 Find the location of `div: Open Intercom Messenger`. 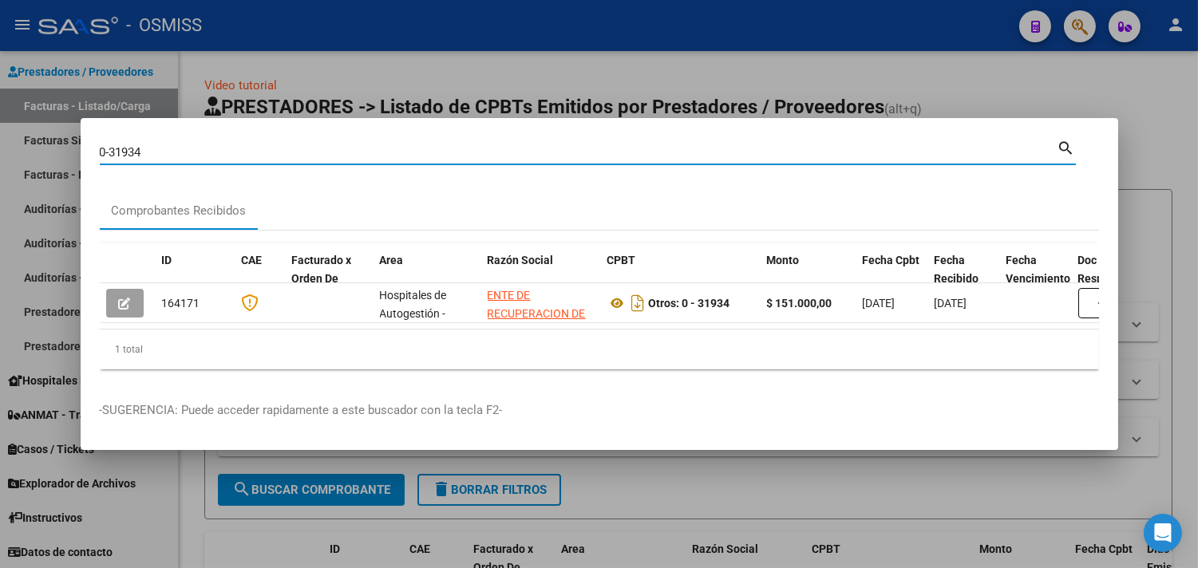

div: Open Intercom Messenger is located at coordinates (1162, 533).